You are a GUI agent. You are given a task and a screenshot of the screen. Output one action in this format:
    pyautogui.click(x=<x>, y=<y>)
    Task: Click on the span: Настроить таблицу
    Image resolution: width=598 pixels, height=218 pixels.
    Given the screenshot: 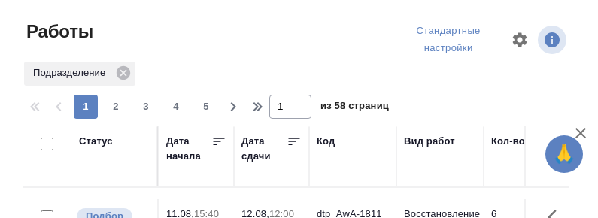 What is the action you would take?
    pyautogui.click(x=520, y=40)
    